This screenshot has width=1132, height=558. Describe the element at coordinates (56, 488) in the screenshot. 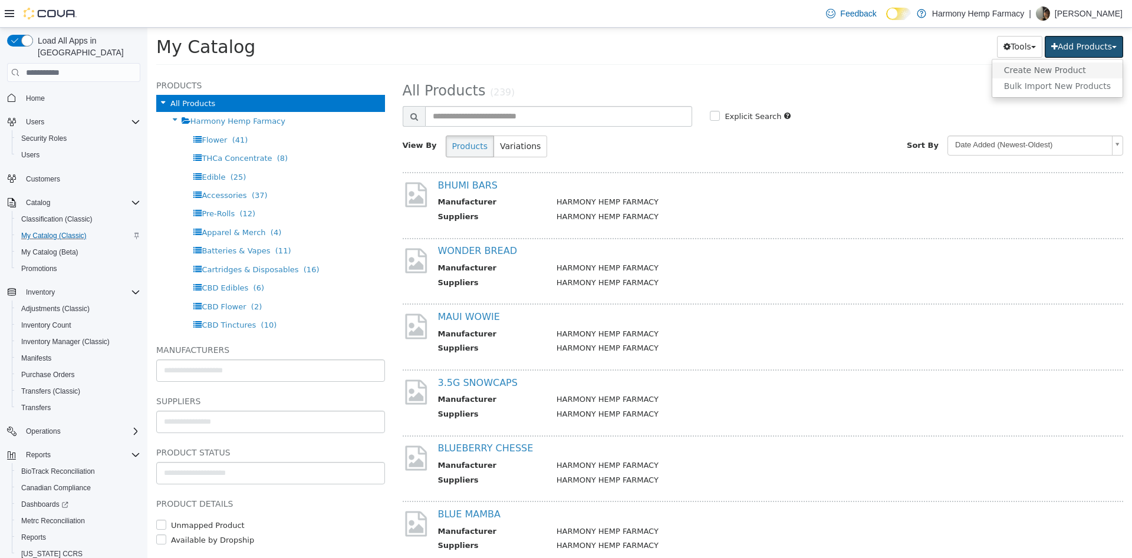

I see `a: Canadian Compliance` at that location.